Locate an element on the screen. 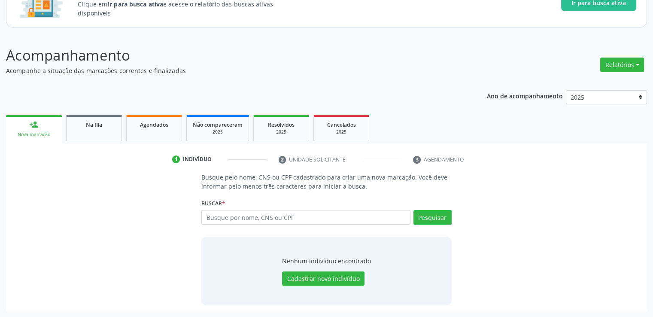 The image size is (653, 317). p: Acompanhe a situação das marcações correntes e finalizadas is located at coordinates (230, 70).